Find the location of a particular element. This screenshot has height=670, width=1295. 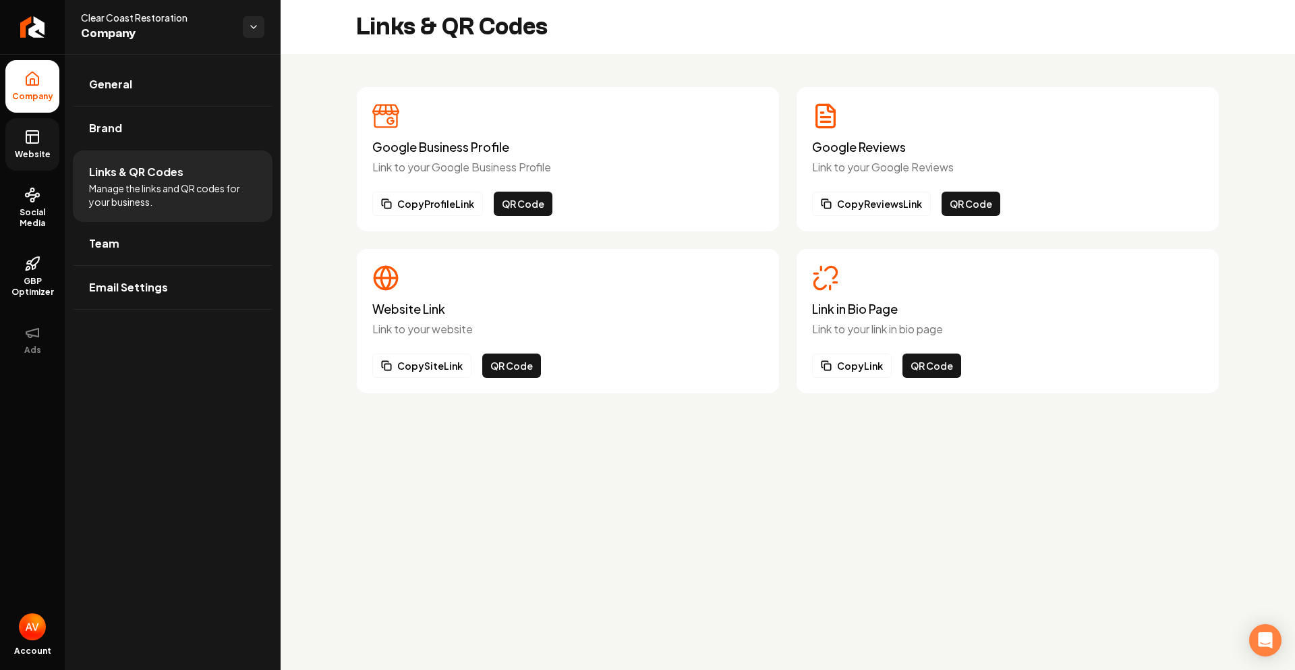

span: Links & QR Codes is located at coordinates (136, 172).